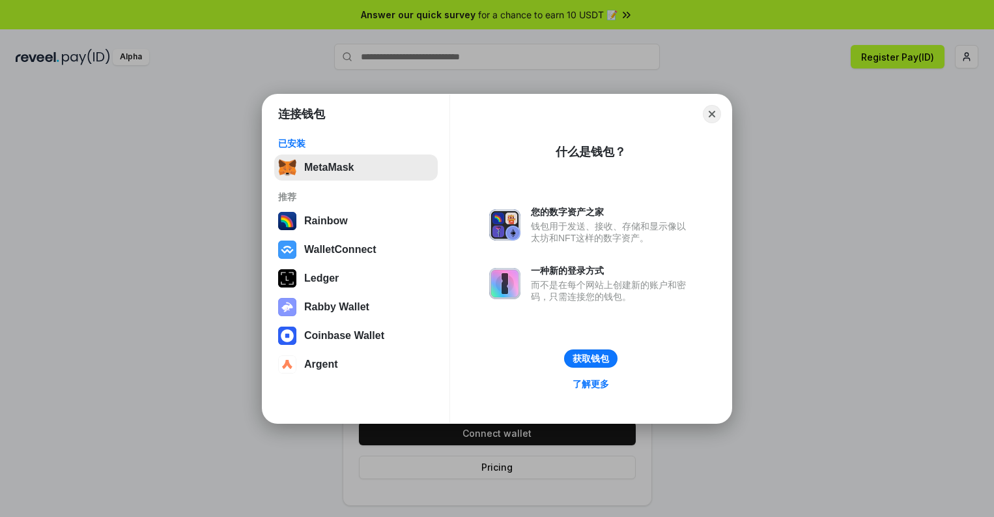 Image resolution: width=994 pixels, height=517 pixels. Describe the element at coordinates (612, 212) in the screenshot. I see `div: 您的数字资产之家` at that location.